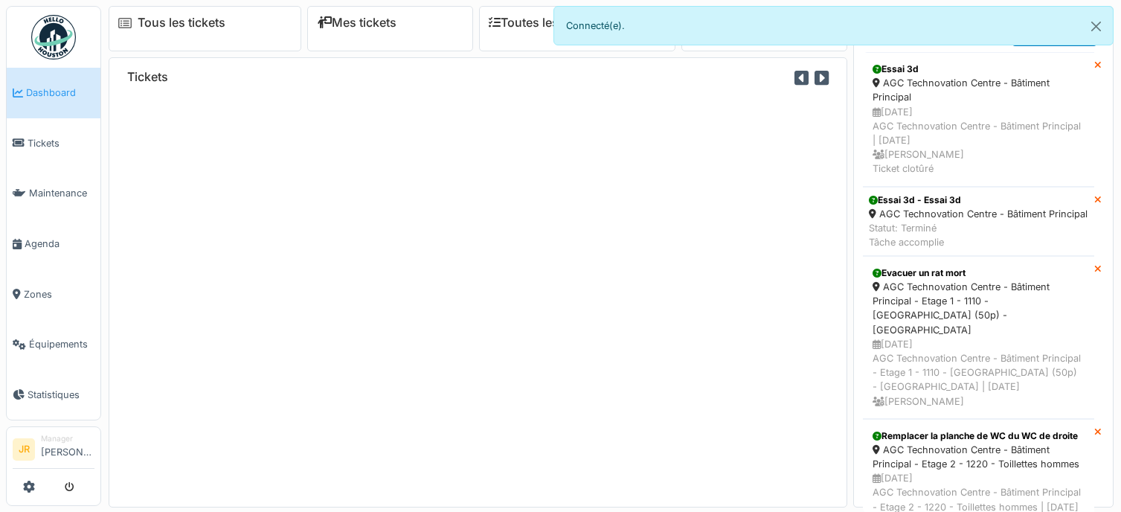 The height and width of the screenshot is (512, 1121). I want to click on a: Statistiques, so click(54, 395).